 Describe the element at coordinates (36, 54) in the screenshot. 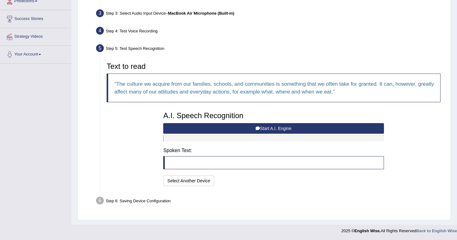

I see `a: Your Account` at that location.